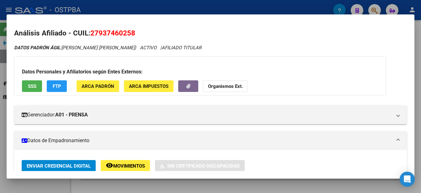  What do you see at coordinates (71, 115) in the screenshot?
I see `strong: A01 - PRENSA` at bounding box center [71, 115].